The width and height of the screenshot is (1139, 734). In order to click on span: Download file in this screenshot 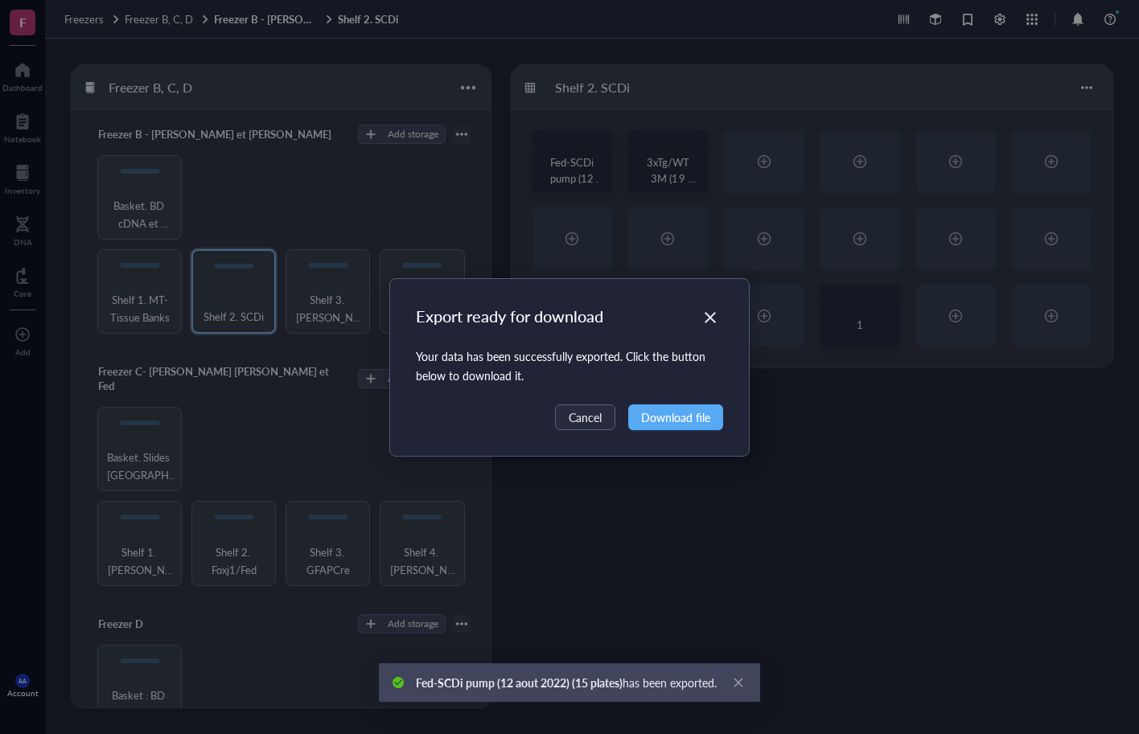, I will do `click(676, 418)`.